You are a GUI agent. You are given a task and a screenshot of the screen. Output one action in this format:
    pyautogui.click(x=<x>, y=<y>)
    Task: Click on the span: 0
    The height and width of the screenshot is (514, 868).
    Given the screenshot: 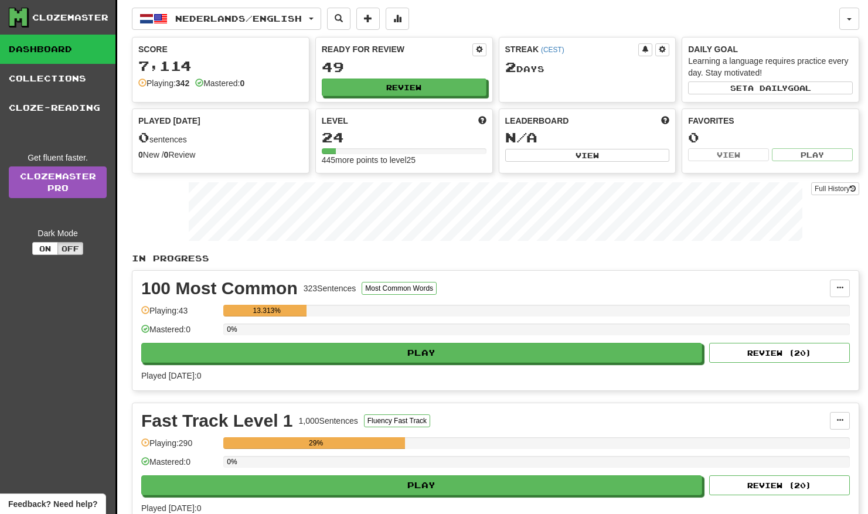 What is the action you would take?
    pyautogui.click(x=144, y=137)
    